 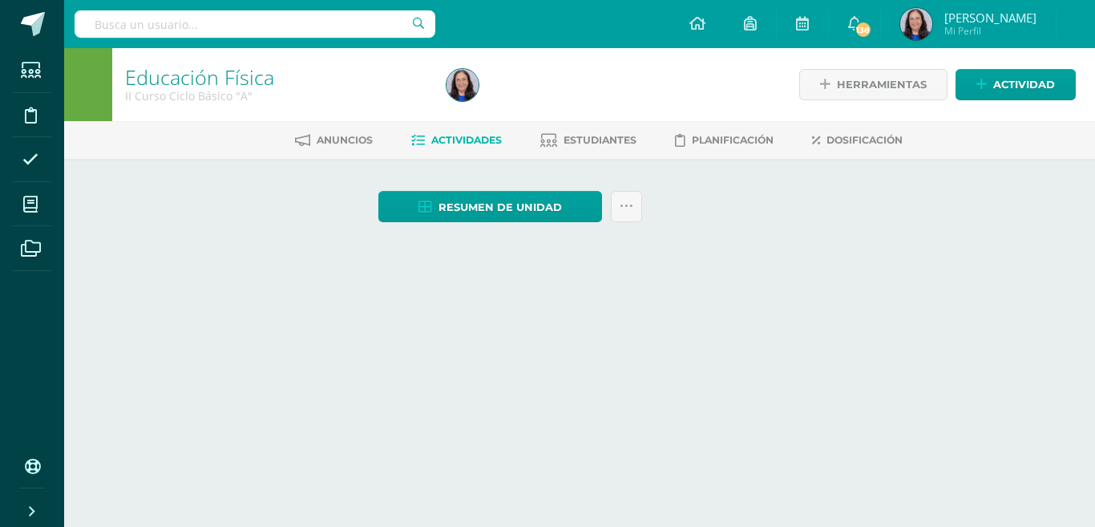 I want to click on span: Mi Perfil, so click(x=990, y=30).